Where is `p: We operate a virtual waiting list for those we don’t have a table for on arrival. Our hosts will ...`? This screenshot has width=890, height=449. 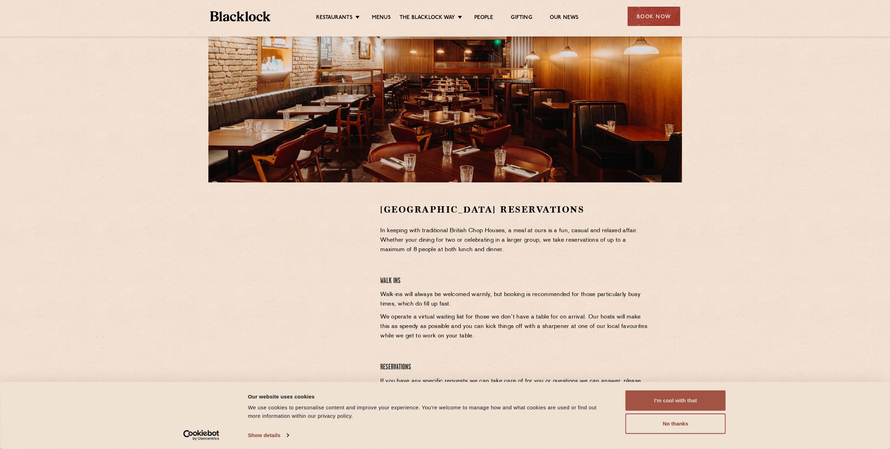
p: We operate a virtual waiting list for those we don’t have a table for on arrival. Our hosts will ... is located at coordinates (515, 327).